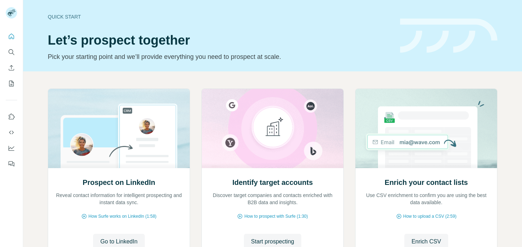 This screenshot has width=522, height=247. I want to click on button: Quick start, so click(11, 36).